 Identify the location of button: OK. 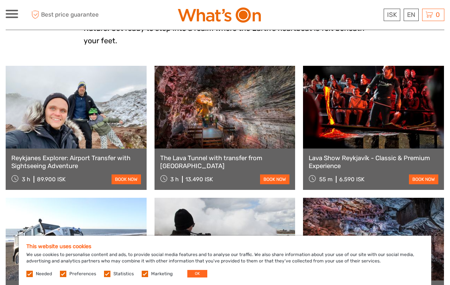
(197, 274).